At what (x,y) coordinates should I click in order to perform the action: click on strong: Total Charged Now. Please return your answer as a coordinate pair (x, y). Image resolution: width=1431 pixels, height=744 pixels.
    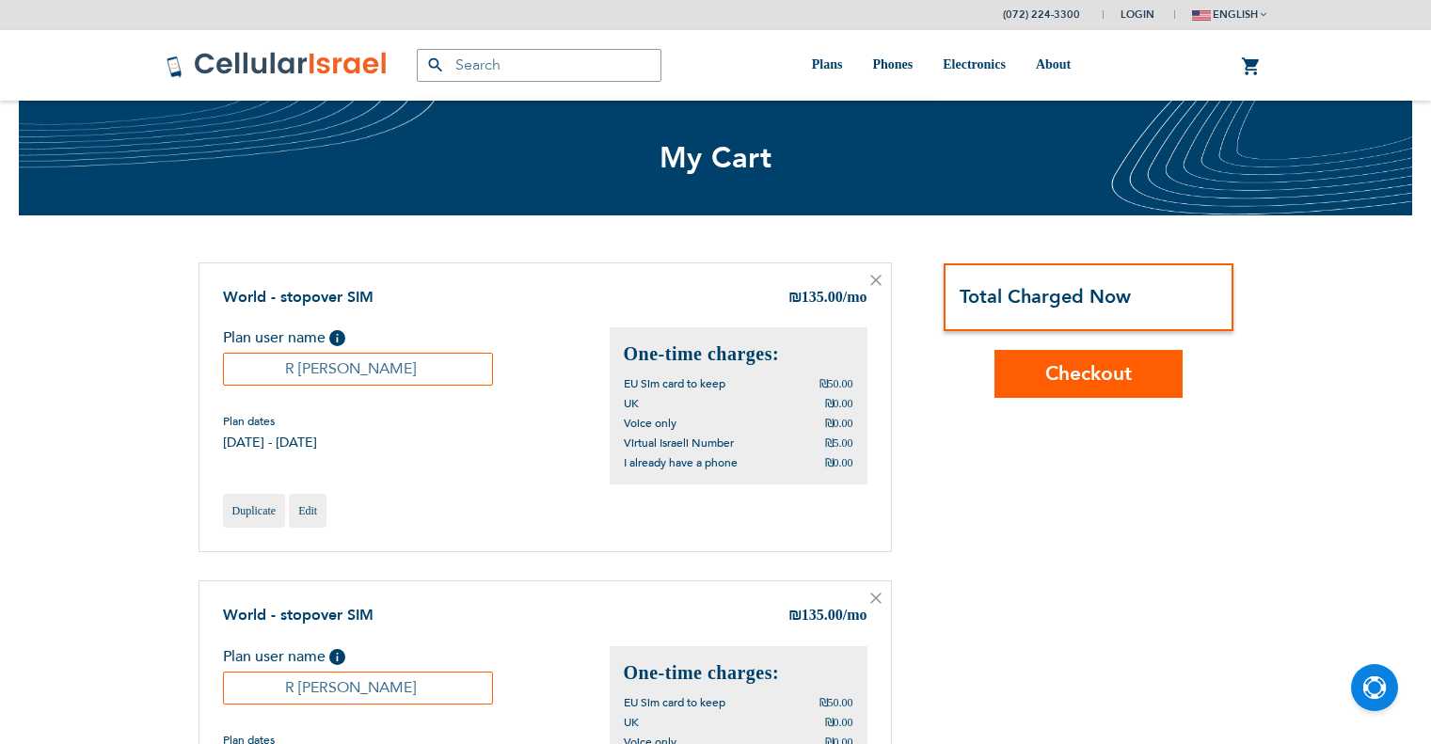
    Looking at the image, I should click on (1045, 296).